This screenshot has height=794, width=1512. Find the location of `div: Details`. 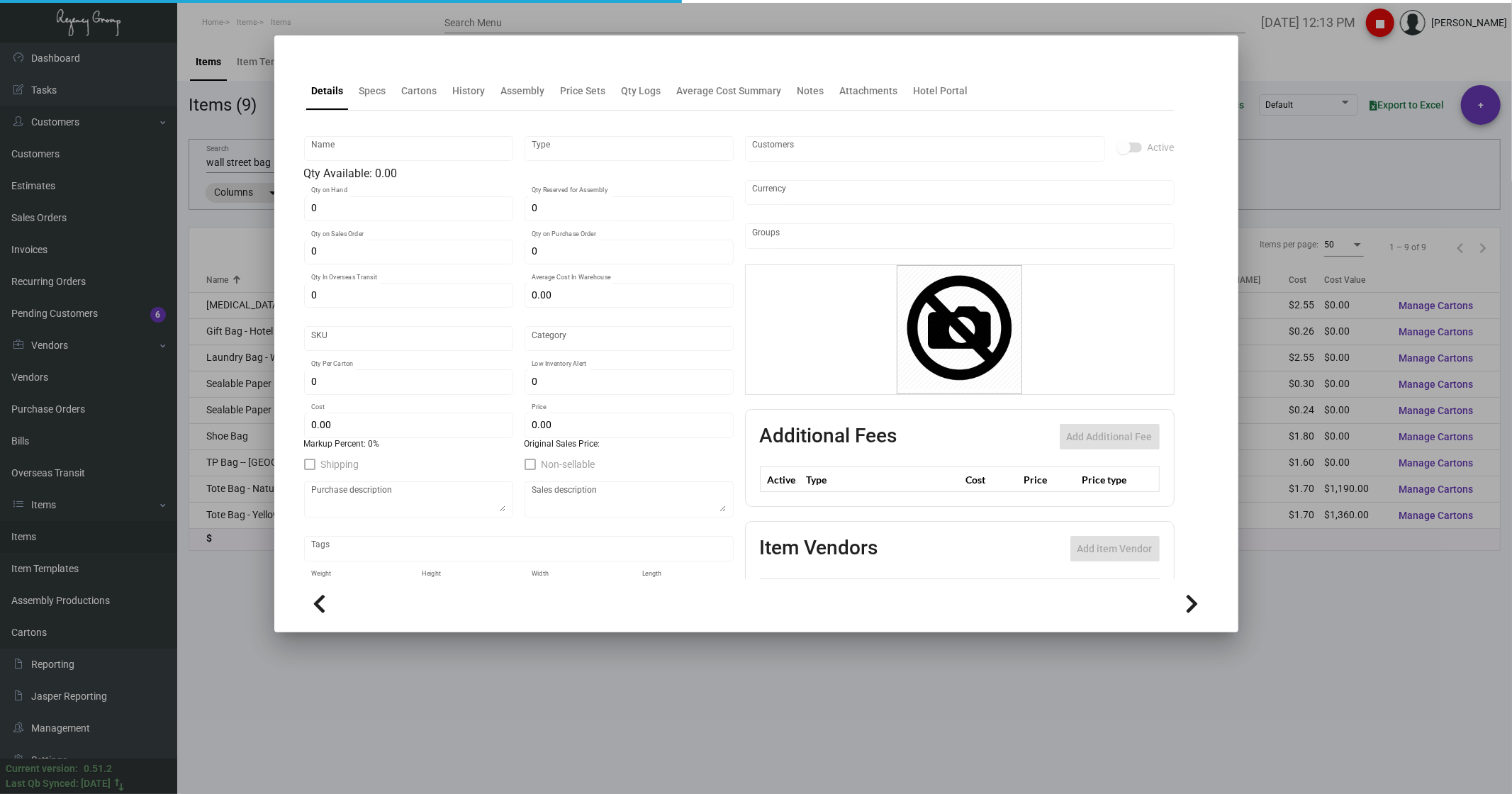

div: Details is located at coordinates (327, 91).